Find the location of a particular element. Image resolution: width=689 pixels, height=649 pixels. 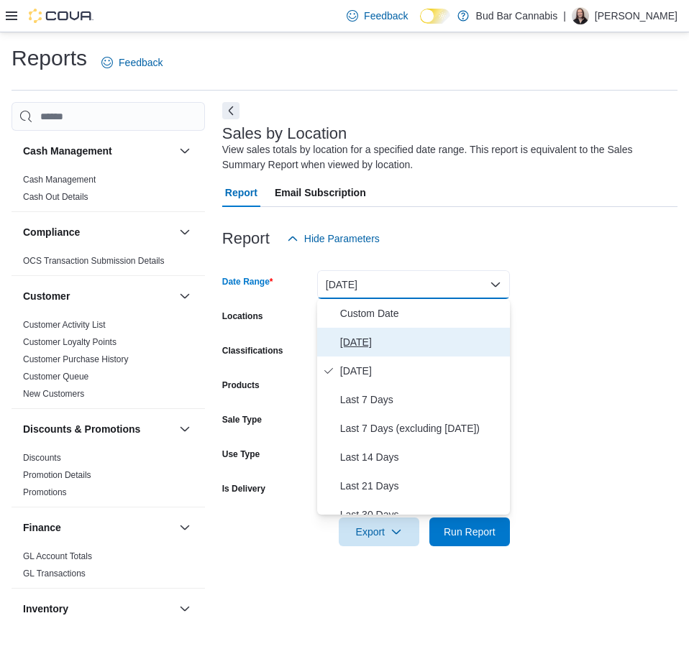

a: Cash Out Details is located at coordinates (55, 197).